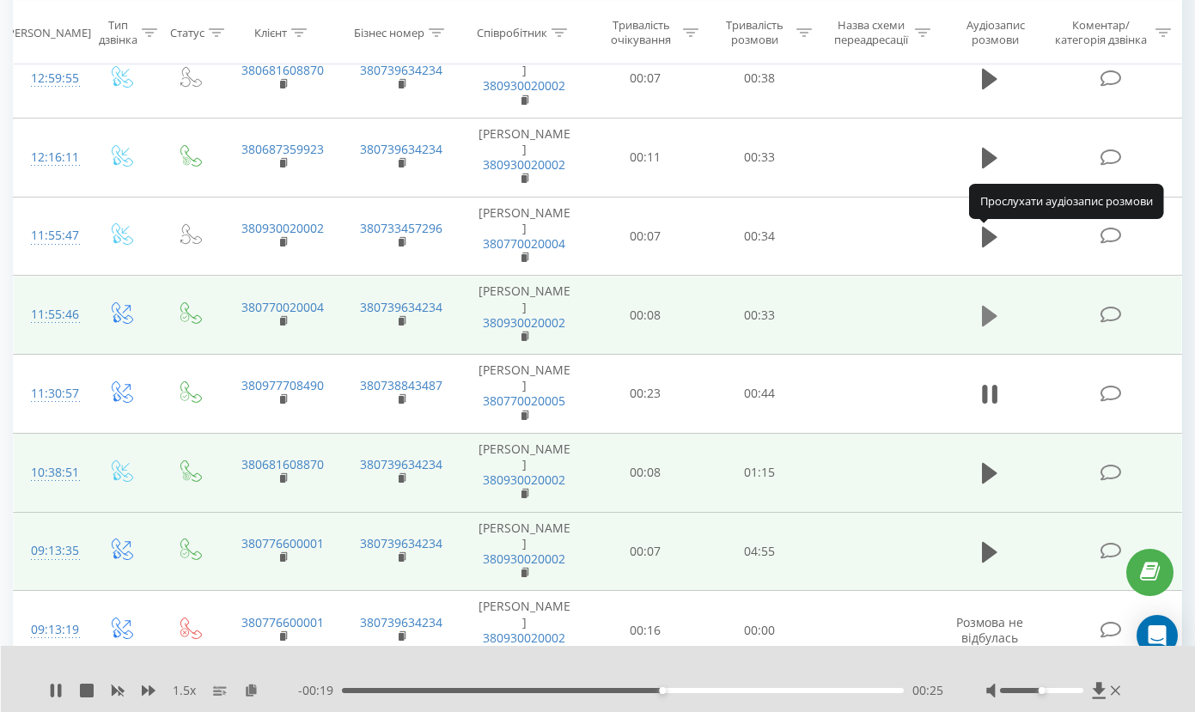  I want to click on div: 11:30:57, so click(50, 394).